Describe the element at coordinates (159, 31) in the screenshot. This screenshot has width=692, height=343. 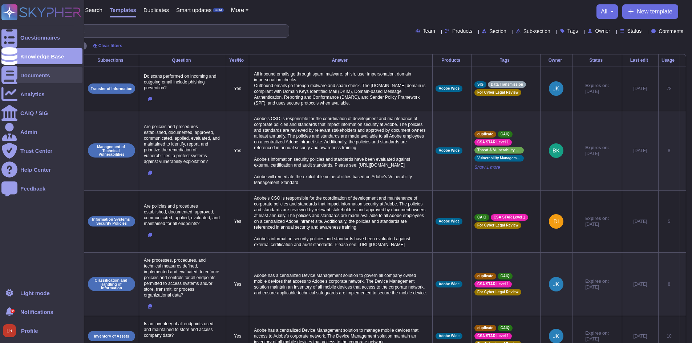
I see `input: Search by keywords` at that location.